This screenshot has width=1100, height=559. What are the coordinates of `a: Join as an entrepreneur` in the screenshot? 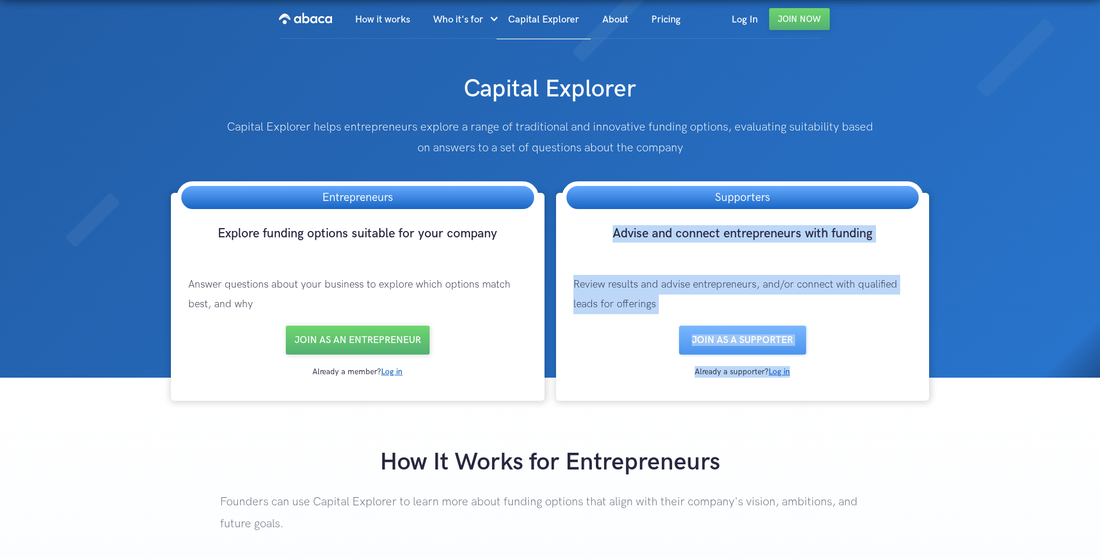 It's located at (358, 340).